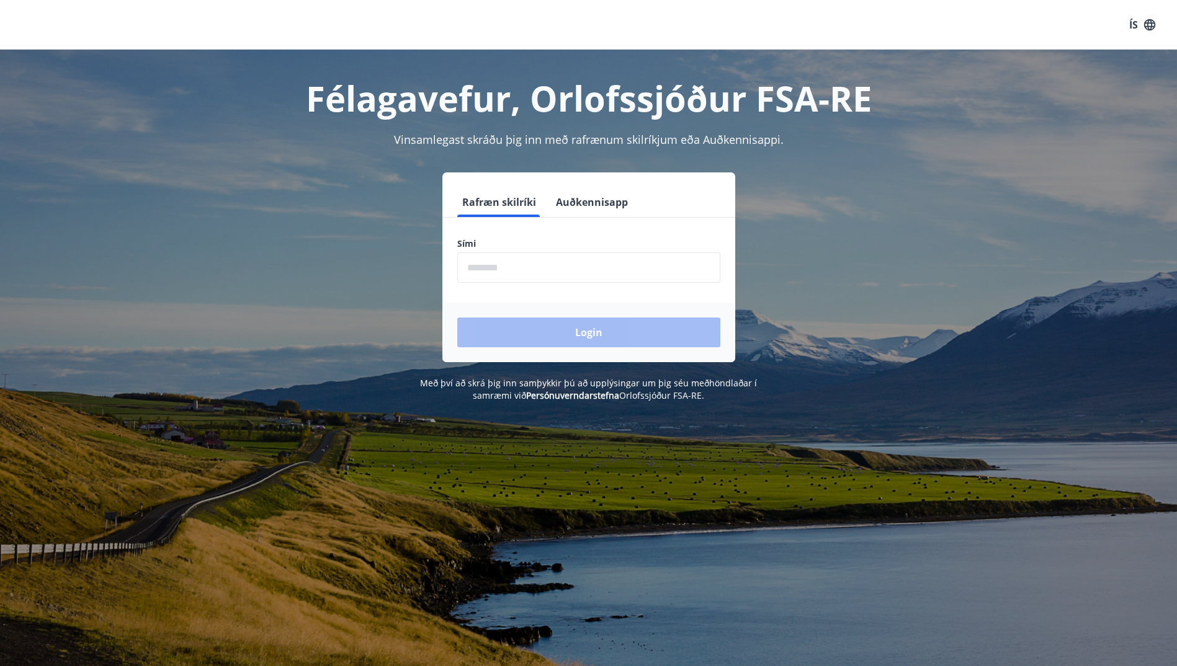  What do you see at coordinates (499, 202) in the screenshot?
I see `button: Rafræn skilríki` at bounding box center [499, 202].